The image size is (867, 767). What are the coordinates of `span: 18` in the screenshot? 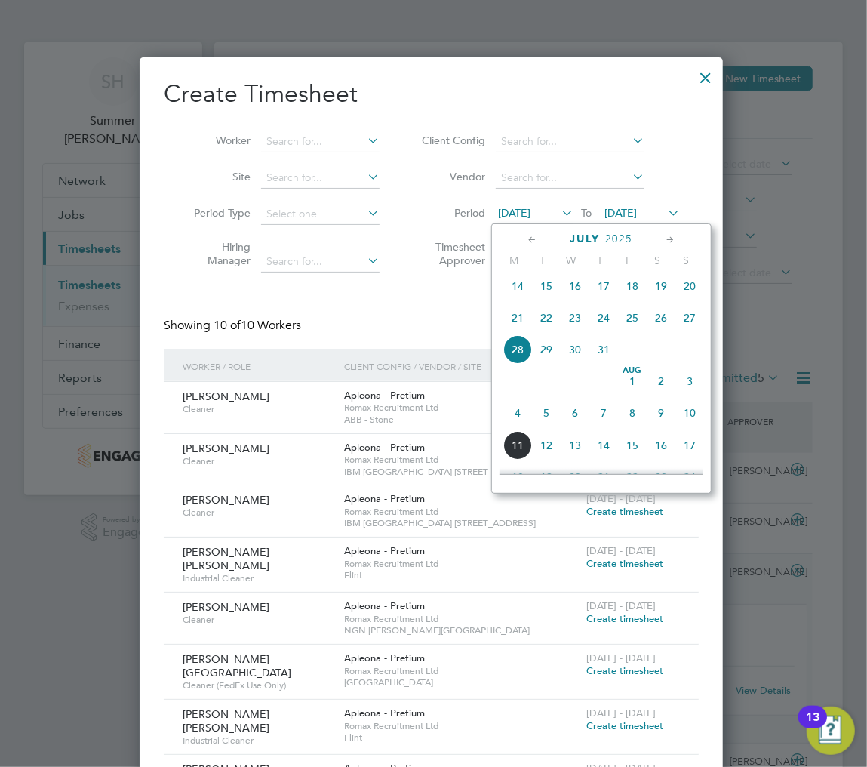 It's located at (518, 477).